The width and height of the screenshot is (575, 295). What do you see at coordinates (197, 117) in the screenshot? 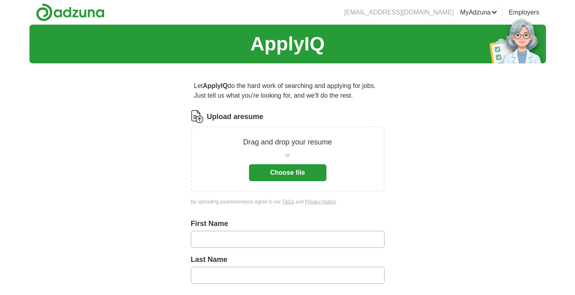
I see `img: CV Icon` at bounding box center [197, 117].